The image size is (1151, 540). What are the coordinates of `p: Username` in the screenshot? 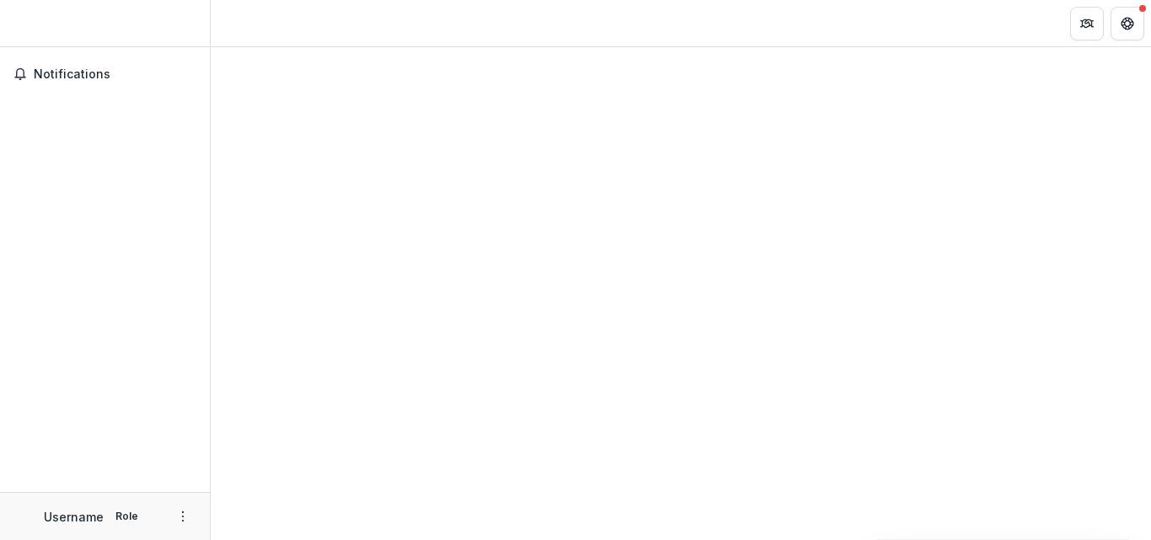 It's located at (73, 517).